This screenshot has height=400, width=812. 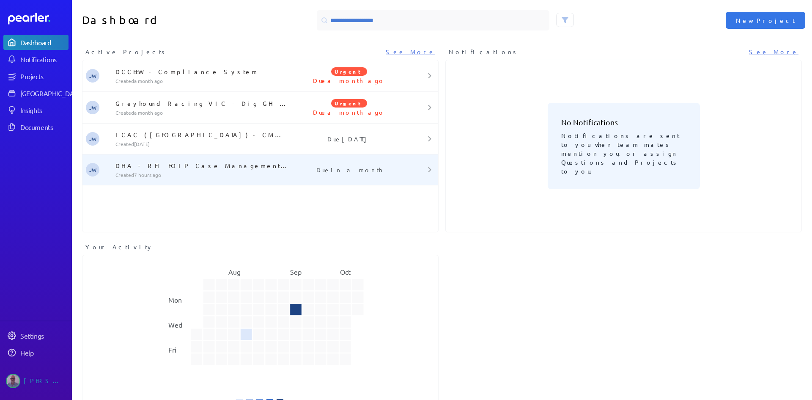 What do you see at coordinates (203, 165) in the screenshot?
I see `p: DHA - RFI FOIP Case Management Solution` at bounding box center [203, 165].